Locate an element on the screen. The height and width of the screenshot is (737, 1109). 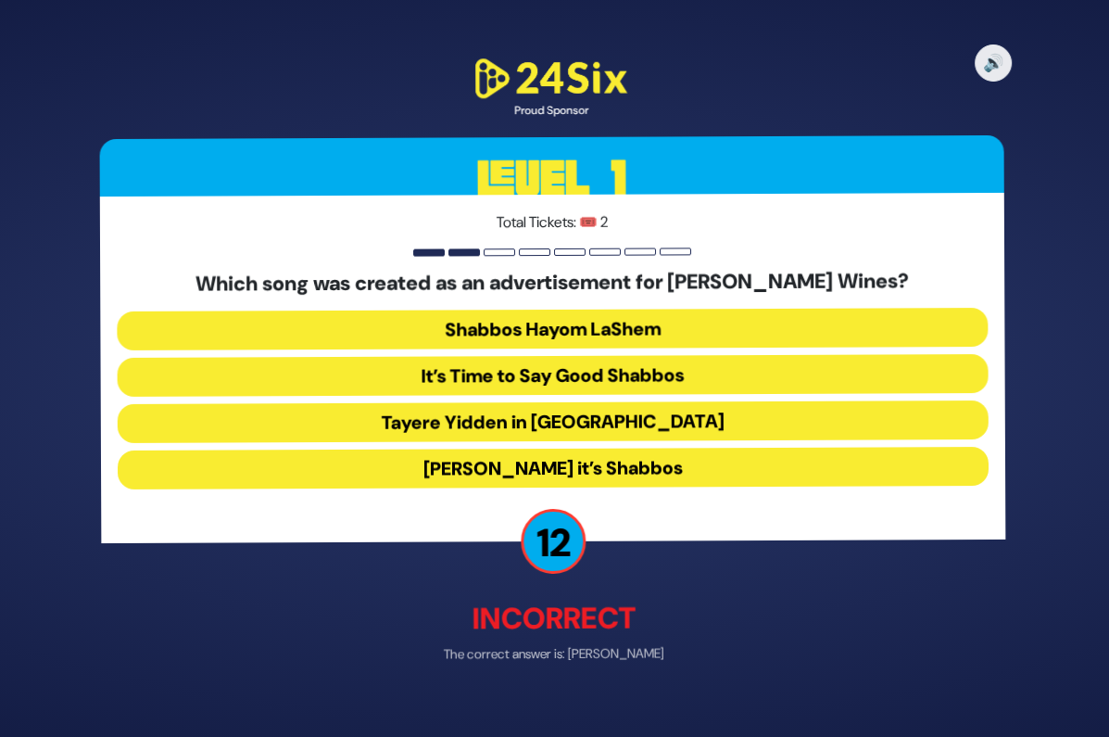
p: Total Tickets: 🎟️ 2 is located at coordinates (555, 222).